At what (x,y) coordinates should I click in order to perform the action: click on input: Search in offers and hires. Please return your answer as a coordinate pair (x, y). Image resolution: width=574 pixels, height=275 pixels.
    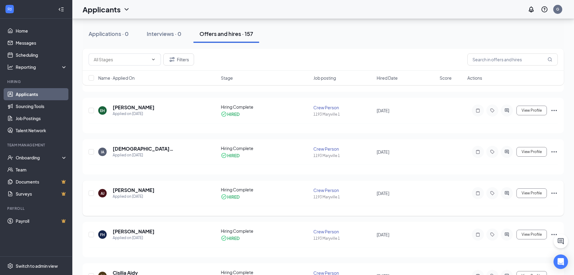
    Looking at the image, I should click on (513, 59).